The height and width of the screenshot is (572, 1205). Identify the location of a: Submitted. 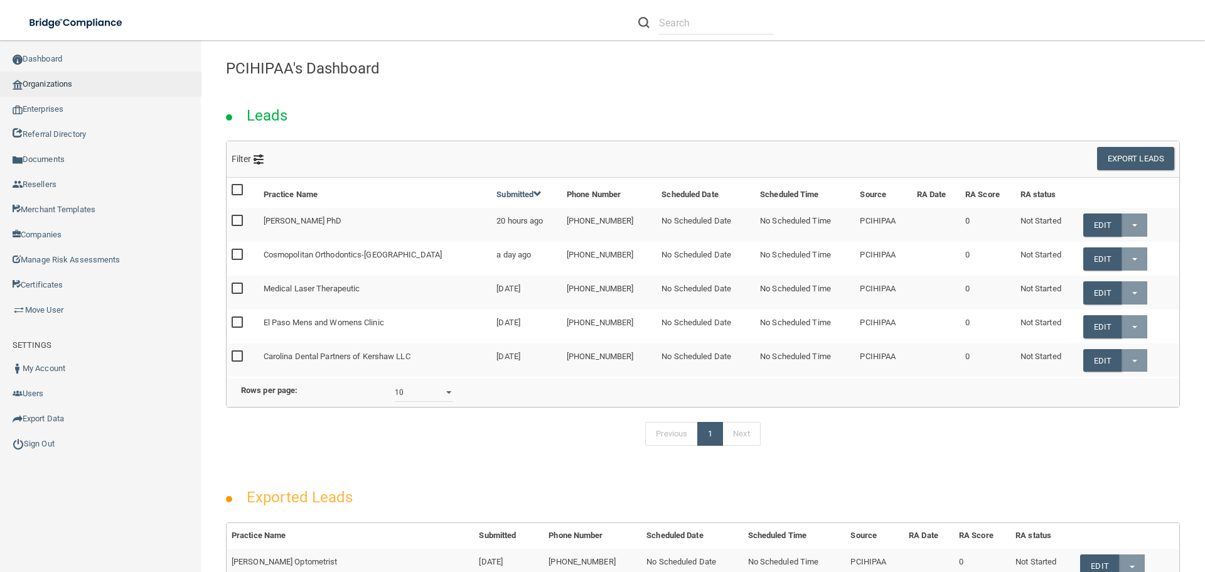
(519, 194).